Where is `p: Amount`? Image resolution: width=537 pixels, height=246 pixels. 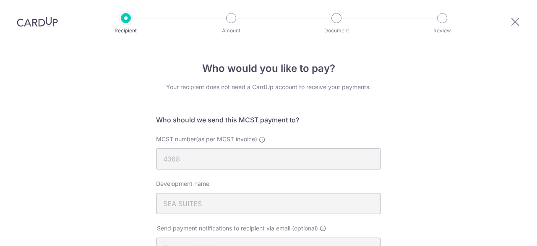
p: Amount is located at coordinates (231, 31).